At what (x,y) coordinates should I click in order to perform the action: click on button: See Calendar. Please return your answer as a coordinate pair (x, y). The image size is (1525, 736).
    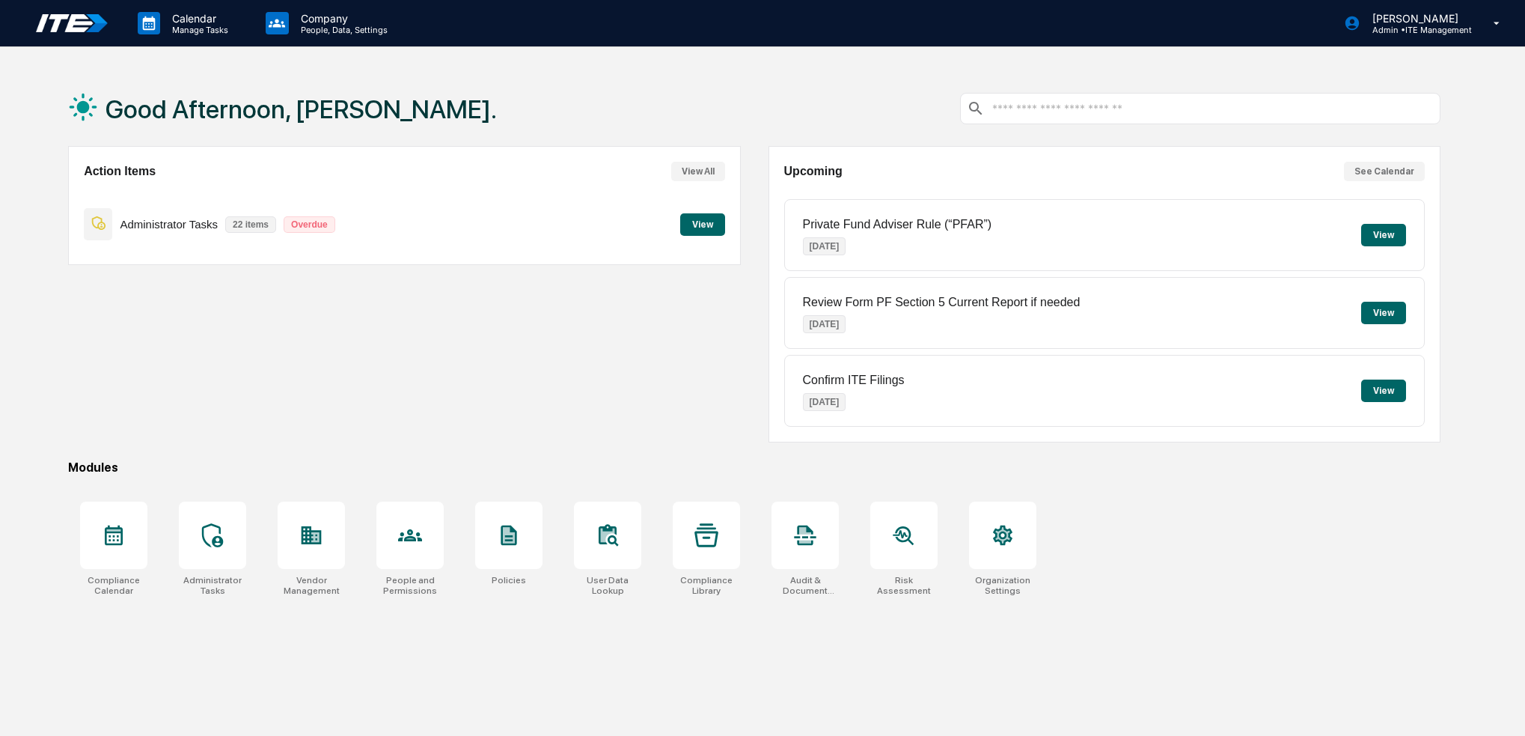
    Looking at the image, I should click on (1385, 171).